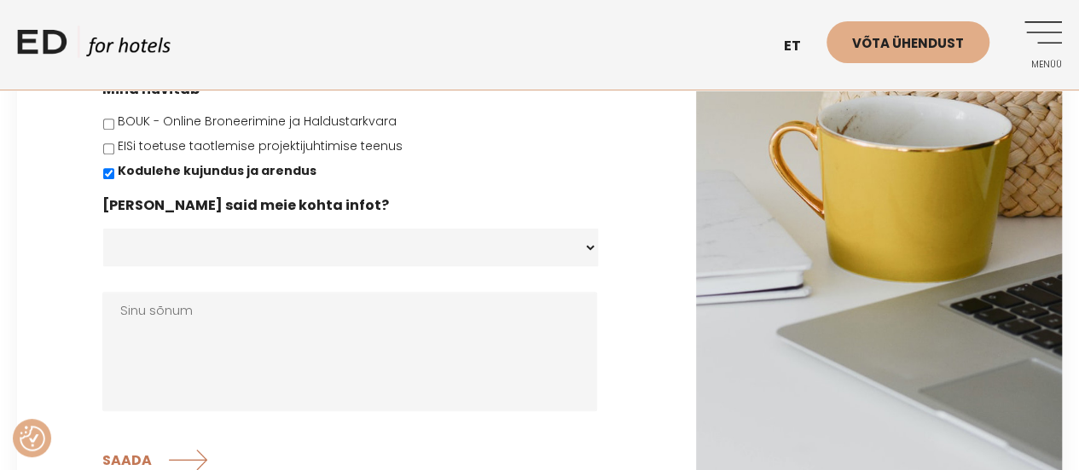 The image size is (1079, 470). Describe the element at coordinates (94, 47) in the screenshot. I see `a: ED HOTELS` at that location.